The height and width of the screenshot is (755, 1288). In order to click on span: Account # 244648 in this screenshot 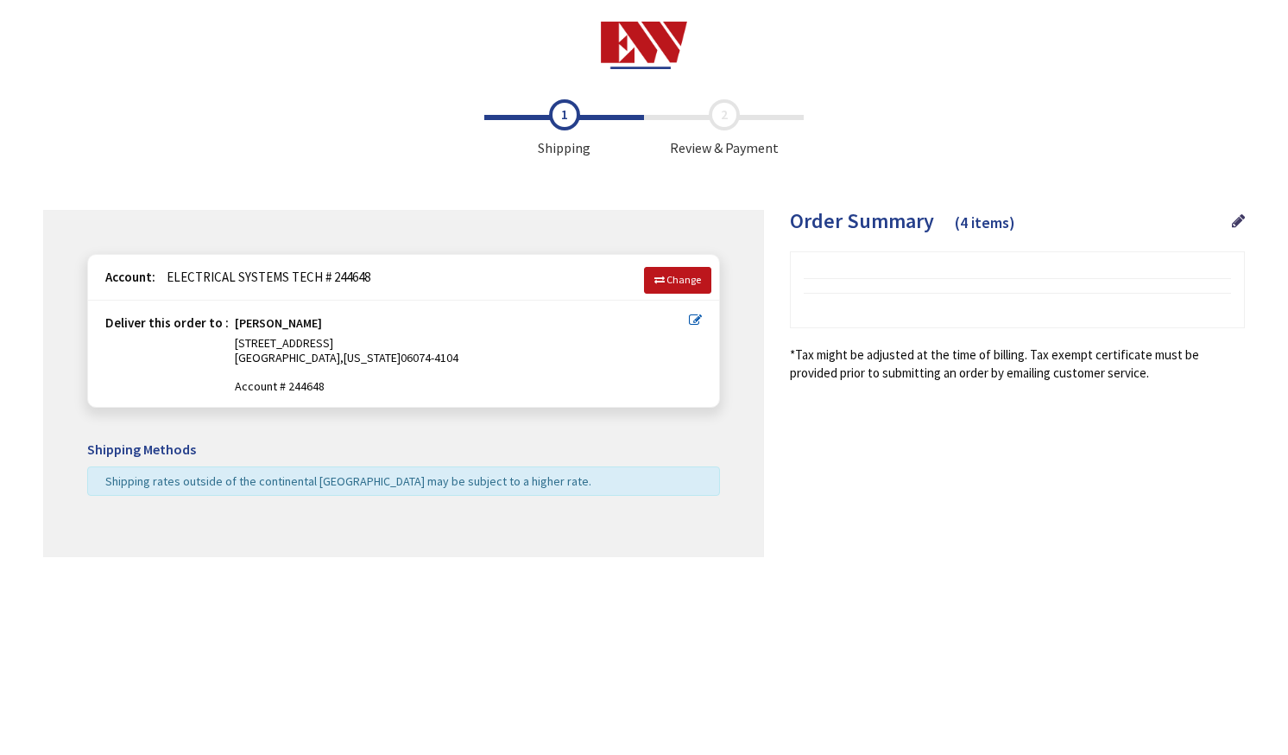, I will do `click(462, 386)`.